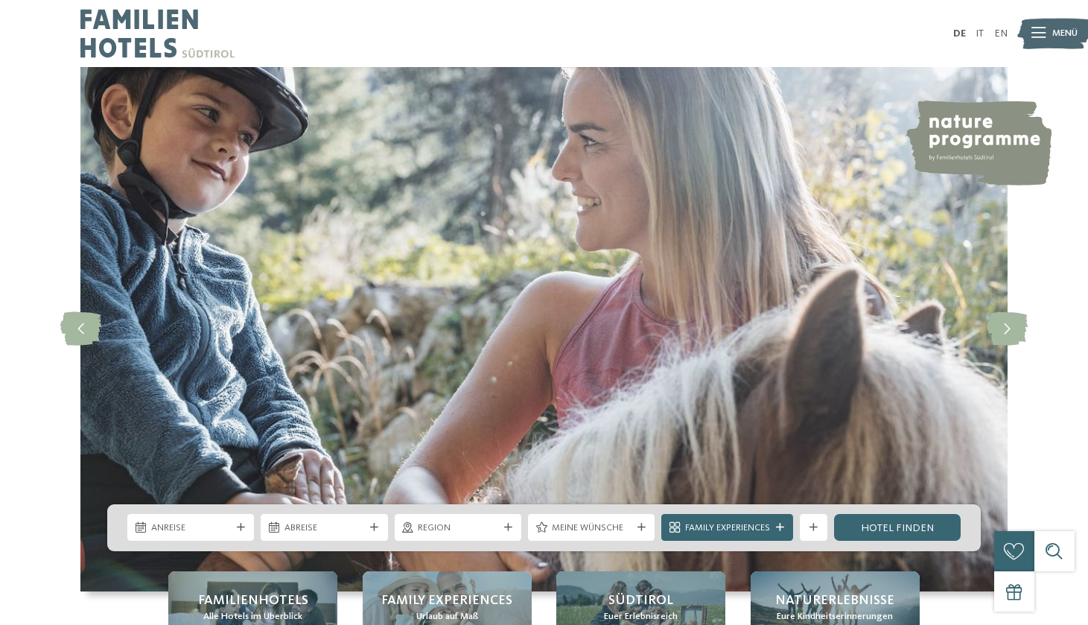 This screenshot has height=625, width=1088. What do you see at coordinates (641, 600) in the screenshot?
I see `span: Südtirol` at bounding box center [641, 600].